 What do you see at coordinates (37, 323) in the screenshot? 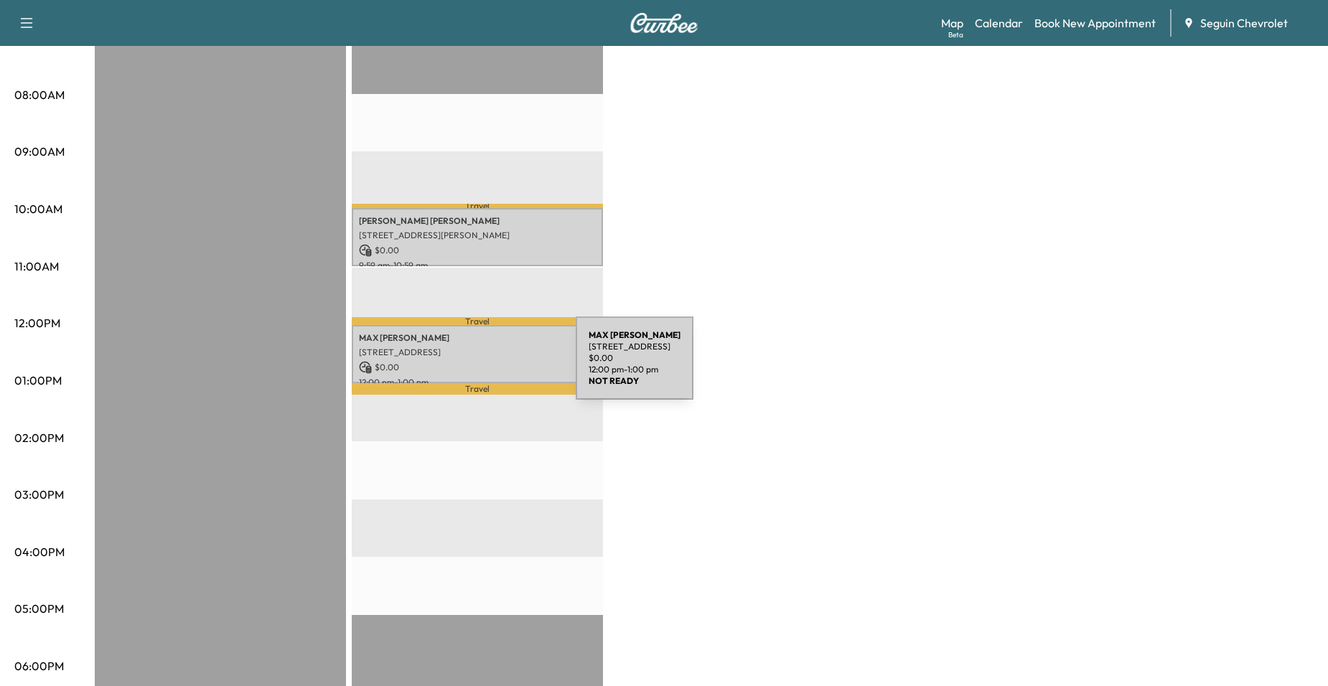
I see `p: 12:00PM` at bounding box center [37, 323].